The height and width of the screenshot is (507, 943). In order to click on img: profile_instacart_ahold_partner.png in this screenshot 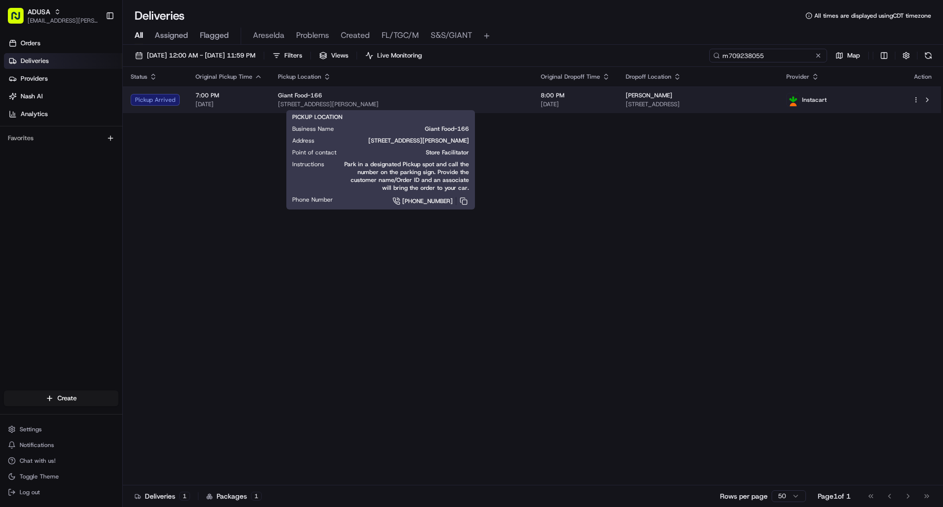, I will do `click(794, 100)`.